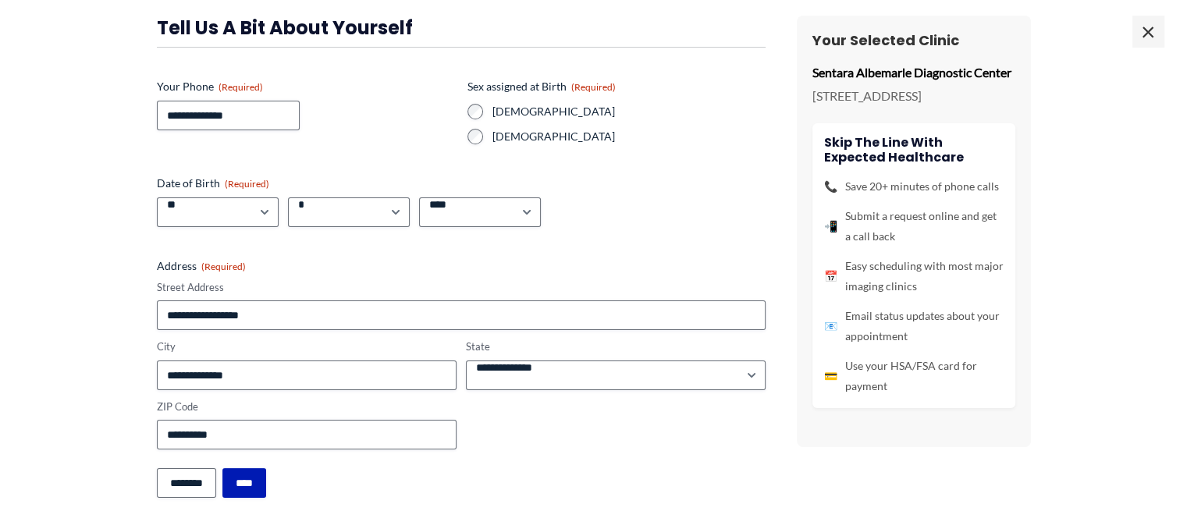 The image size is (1187, 529). What do you see at coordinates (914, 187) in the screenshot?
I see `li: Save 20+ minutes of phone calls` at bounding box center [914, 187].